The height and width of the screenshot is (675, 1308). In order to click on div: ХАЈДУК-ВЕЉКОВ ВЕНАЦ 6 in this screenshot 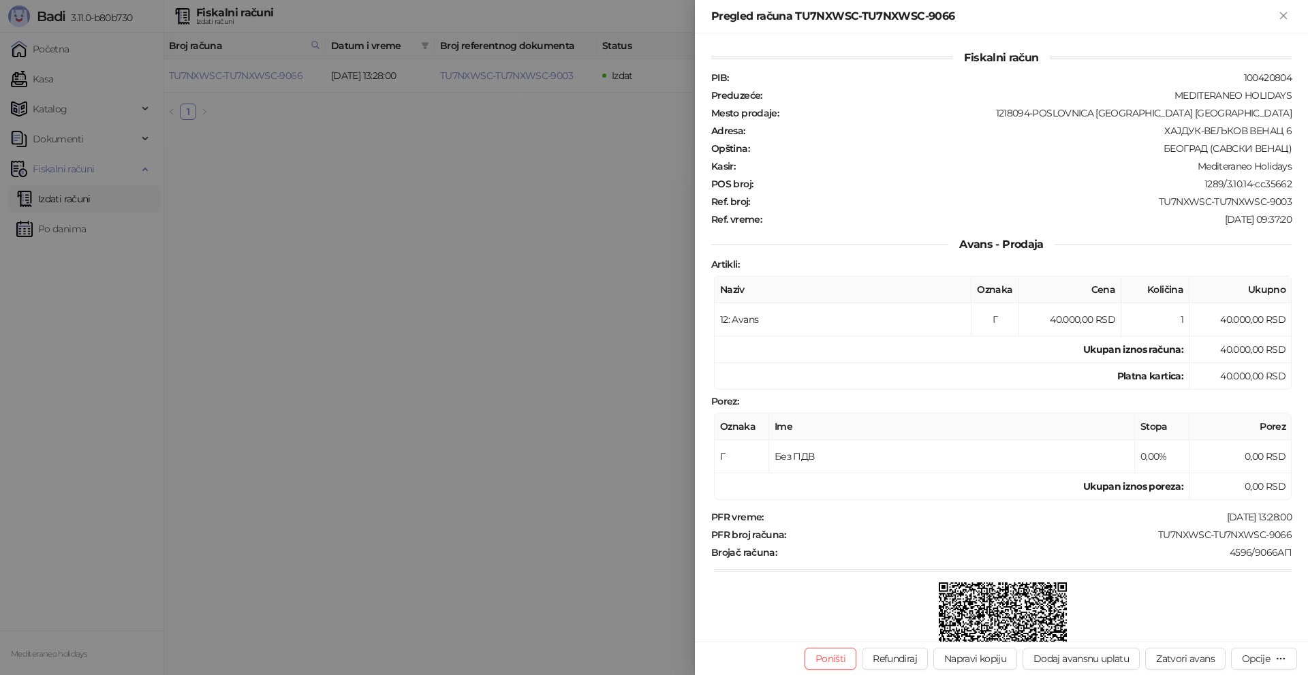, I will do `click(1019, 131)`.